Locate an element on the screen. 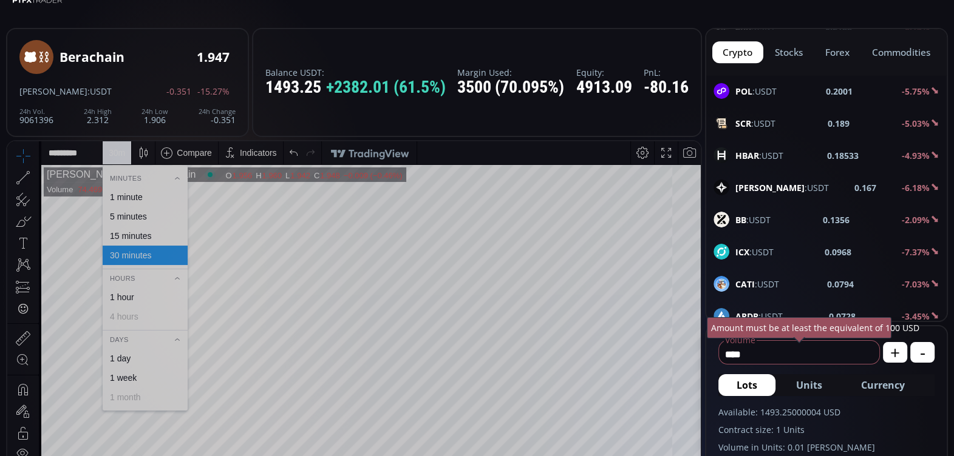 This screenshot has height=456, width=954. label: PnL: is located at coordinates (666, 72).